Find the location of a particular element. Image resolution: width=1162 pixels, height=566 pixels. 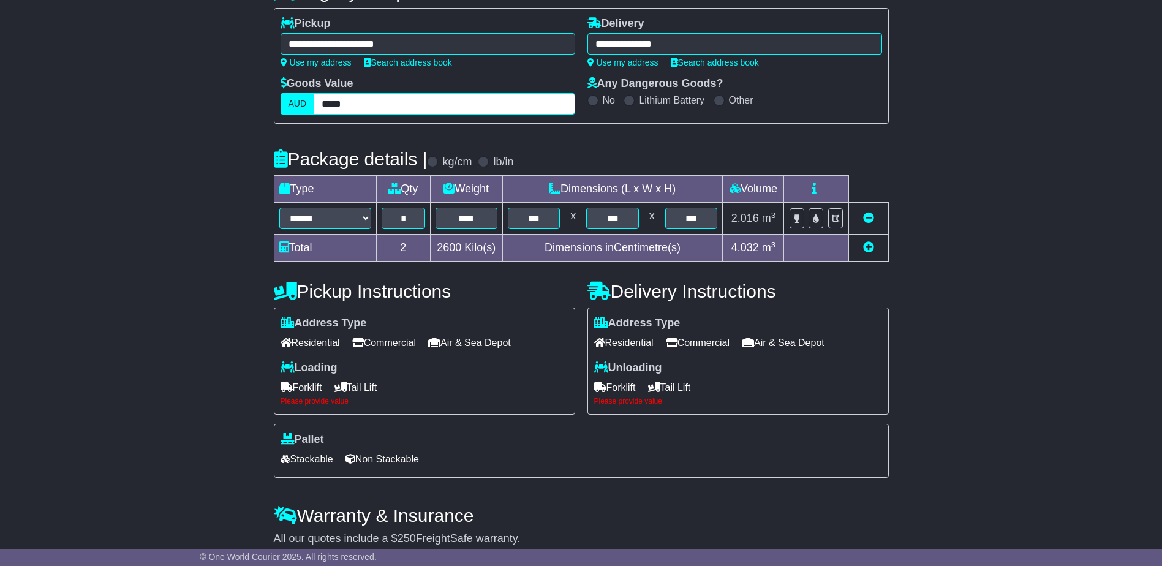

label: No is located at coordinates (609, 100).